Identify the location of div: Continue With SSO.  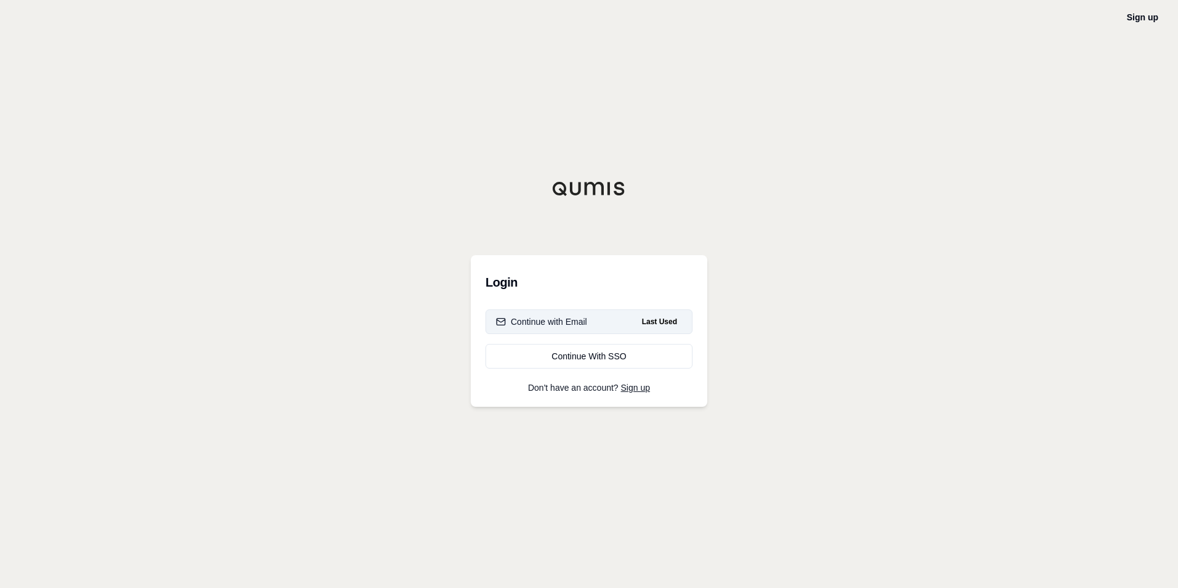
(589, 356).